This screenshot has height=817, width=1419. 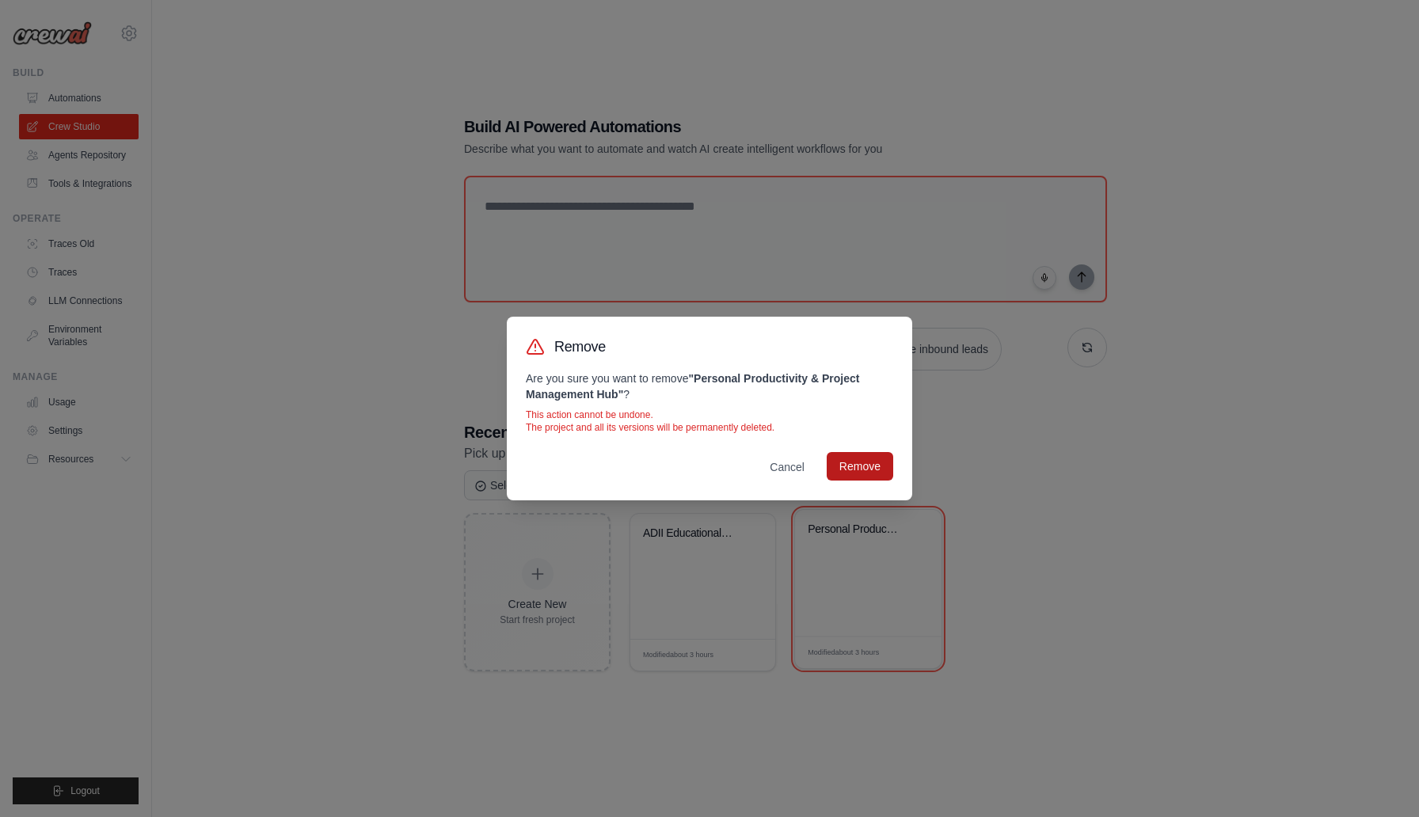 I want to click on h3: Remove, so click(x=580, y=347).